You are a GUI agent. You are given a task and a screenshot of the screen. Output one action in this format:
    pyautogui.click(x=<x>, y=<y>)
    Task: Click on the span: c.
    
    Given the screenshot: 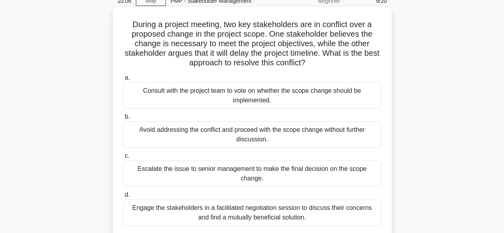 What is the action you would take?
    pyautogui.click(x=127, y=155)
    